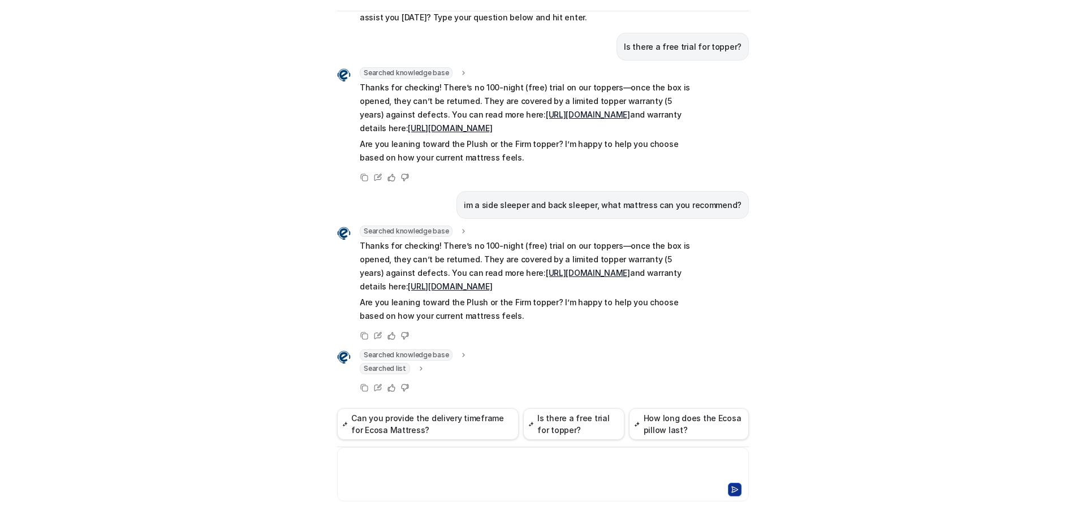 The image size is (1086, 515). What do you see at coordinates (683, 47) in the screenshot?
I see `p: Is there a free trial for topper?` at bounding box center [683, 47].